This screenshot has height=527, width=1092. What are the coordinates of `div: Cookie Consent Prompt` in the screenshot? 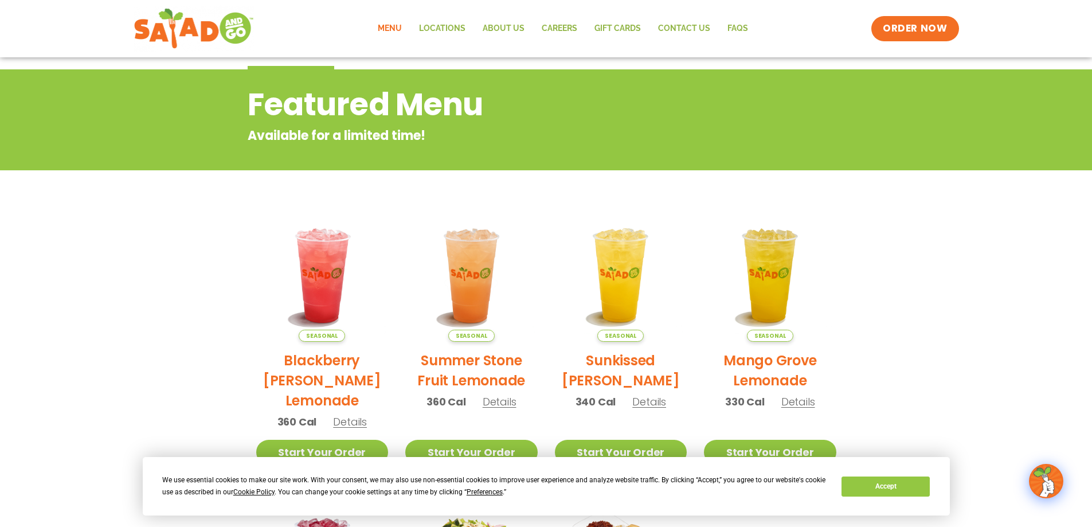 It's located at (547, 486).